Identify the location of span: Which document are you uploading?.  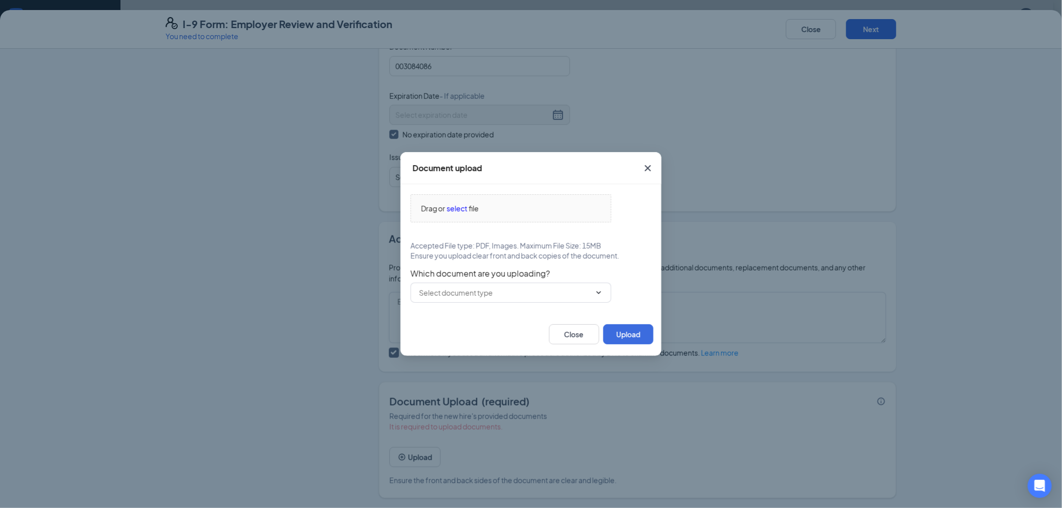
(531, 273).